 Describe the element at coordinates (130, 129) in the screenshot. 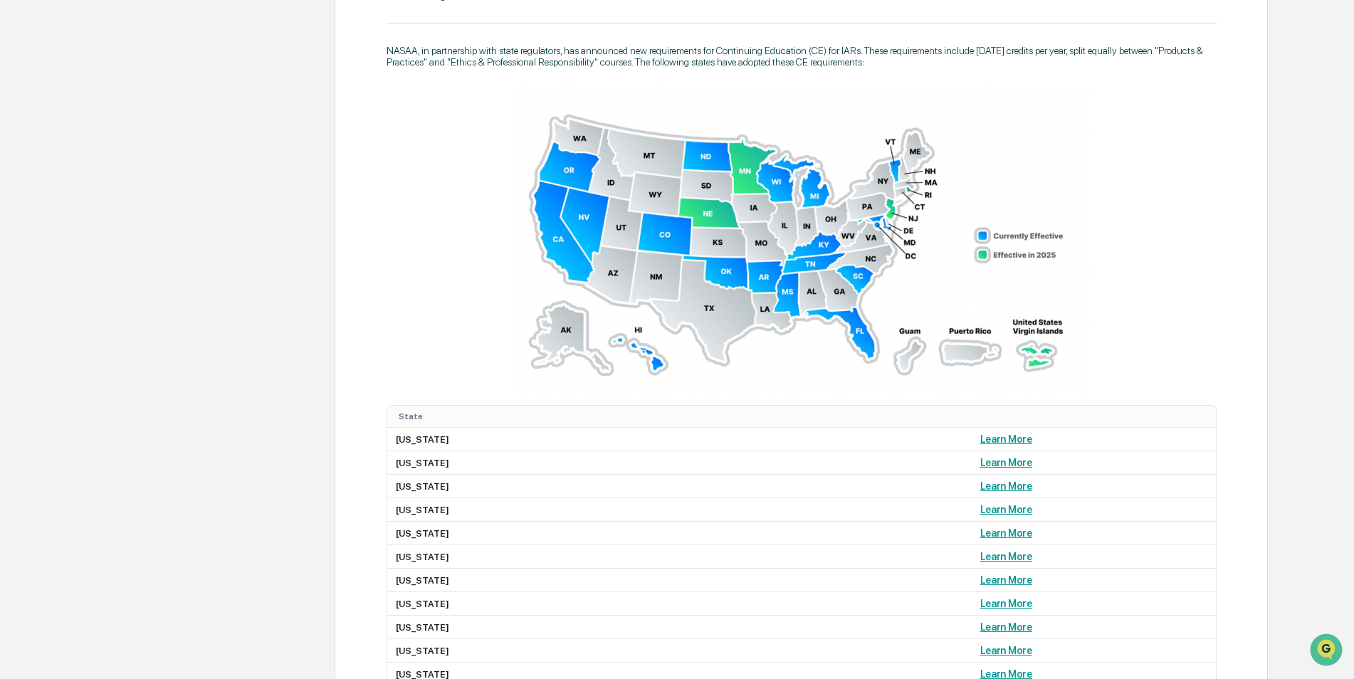

I see `div: We're available if you need us!` at that location.